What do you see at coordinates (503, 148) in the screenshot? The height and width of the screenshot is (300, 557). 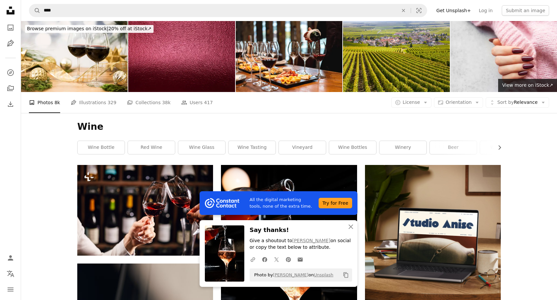 I see `a: white wine` at bounding box center [503, 148].